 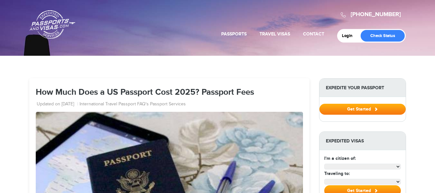 What do you see at coordinates (169, 92) in the screenshot?
I see `h1: How Much Does a US Passport Cost 2025? Passport Fees` at bounding box center [169, 92].